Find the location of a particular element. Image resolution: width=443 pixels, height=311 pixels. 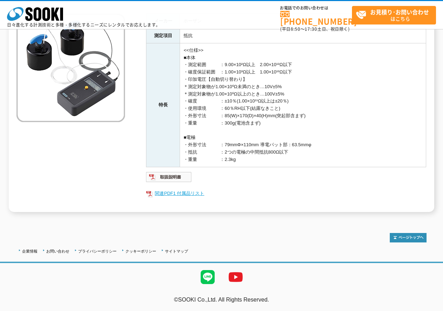

a: 企業情報 is located at coordinates (30, 251).